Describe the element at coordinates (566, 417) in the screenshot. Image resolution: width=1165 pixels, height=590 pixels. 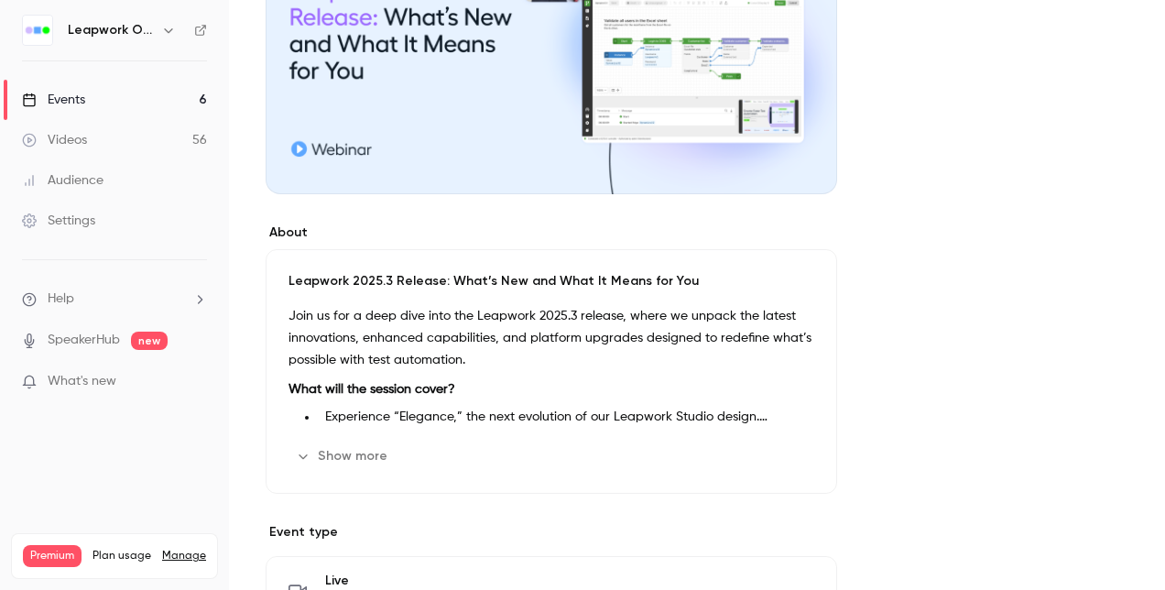
I see `li: Experience “Elegance,” the next evolution of our Leapwork Studio design. Elegance includes an upd...` at that location.